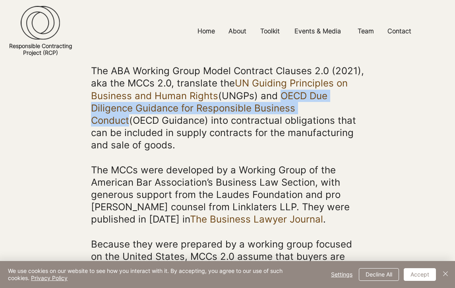 The image size is (455, 288). What do you see at coordinates (220, 195) in the screenshot?
I see `span: The MCCs were developed by a Working Group of the American Bar Association’s Business Law Section...` at bounding box center [220, 195].